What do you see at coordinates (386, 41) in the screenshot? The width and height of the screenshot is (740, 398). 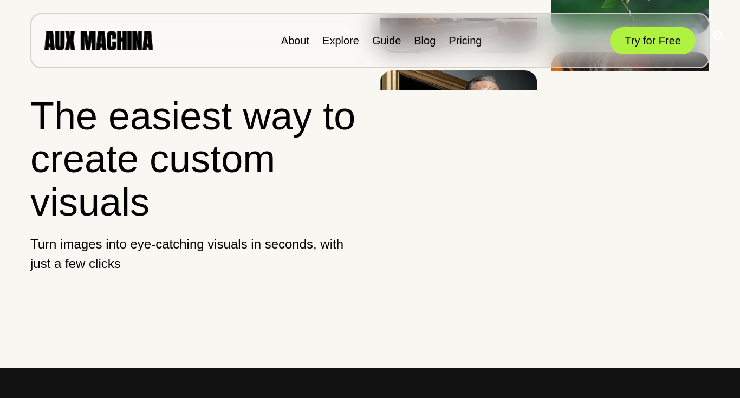 I see `a: Guide` at bounding box center [386, 41].